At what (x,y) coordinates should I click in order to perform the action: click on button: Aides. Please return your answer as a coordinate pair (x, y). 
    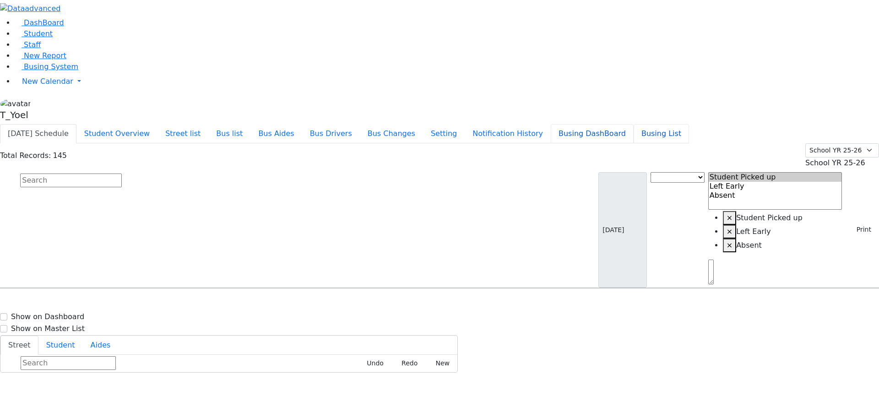
    Looking at the image, I should click on (101, 345).